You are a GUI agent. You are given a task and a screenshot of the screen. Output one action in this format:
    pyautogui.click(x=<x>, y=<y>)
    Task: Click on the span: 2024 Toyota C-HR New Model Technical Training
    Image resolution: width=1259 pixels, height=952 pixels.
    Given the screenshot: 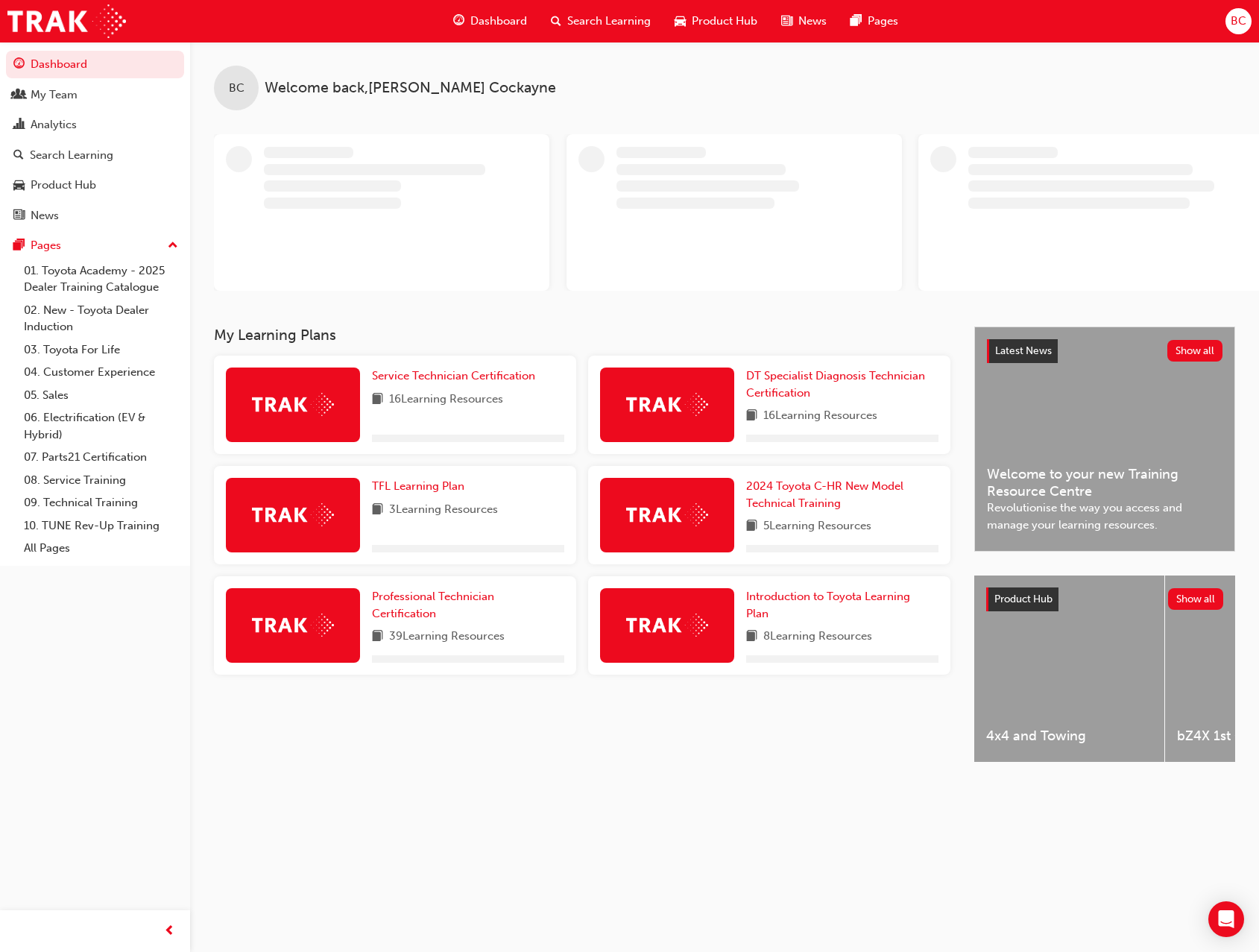 What is the action you would take?
    pyautogui.click(x=825, y=494)
    